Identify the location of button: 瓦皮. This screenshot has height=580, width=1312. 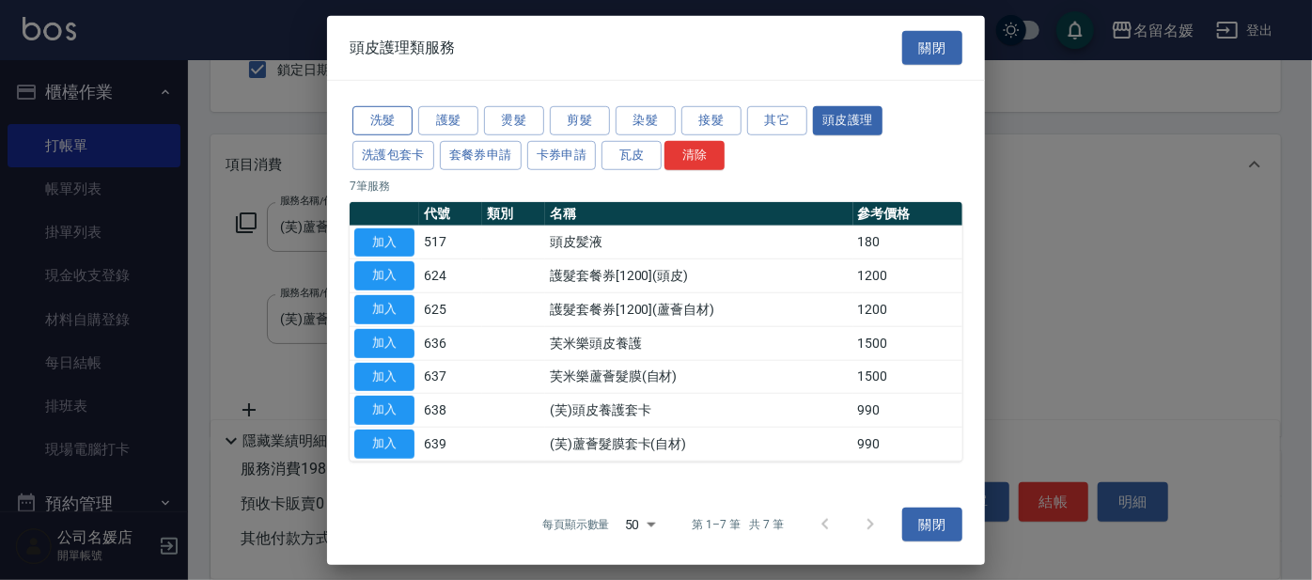
(632, 155).